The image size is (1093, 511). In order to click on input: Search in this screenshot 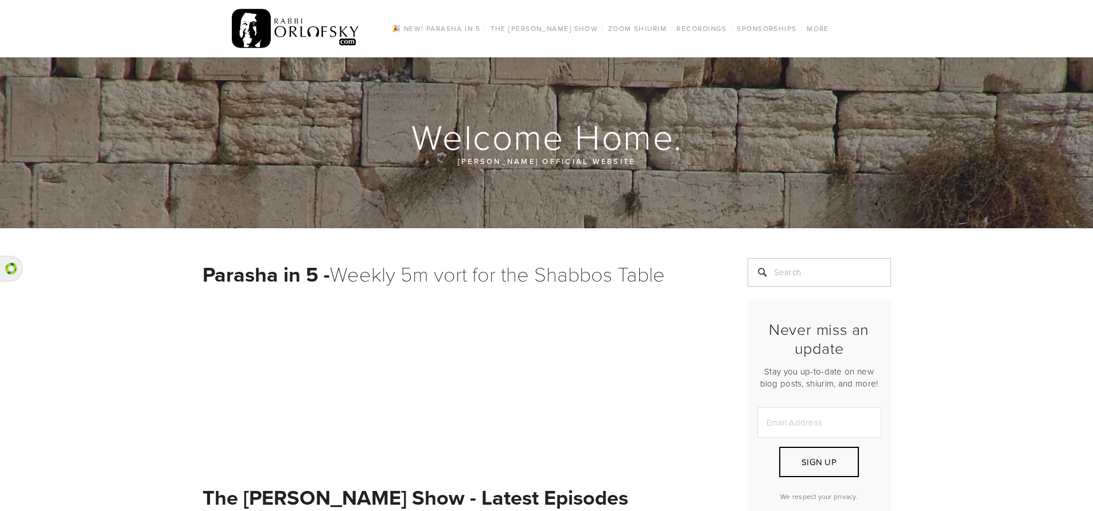, I will do `click(820, 273)`.